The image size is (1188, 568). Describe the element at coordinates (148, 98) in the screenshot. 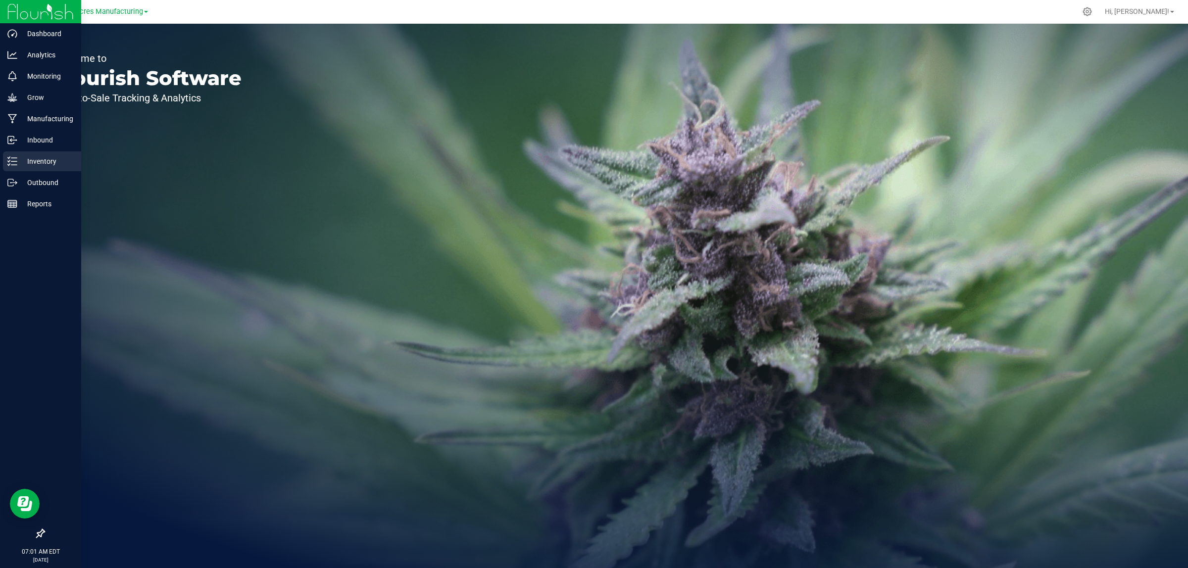

I see `p: Seed-to-Sale Tracking & Analytics` at that location.